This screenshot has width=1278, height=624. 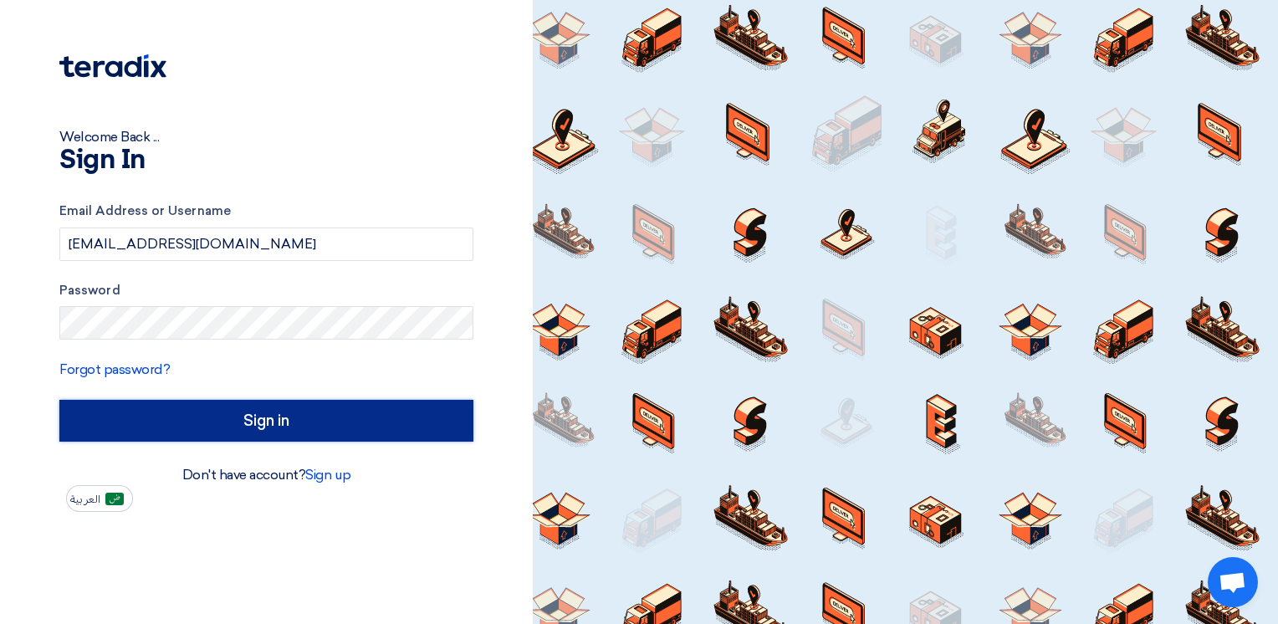 I want to click on div: Don't have account?, so click(x=266, y=475).